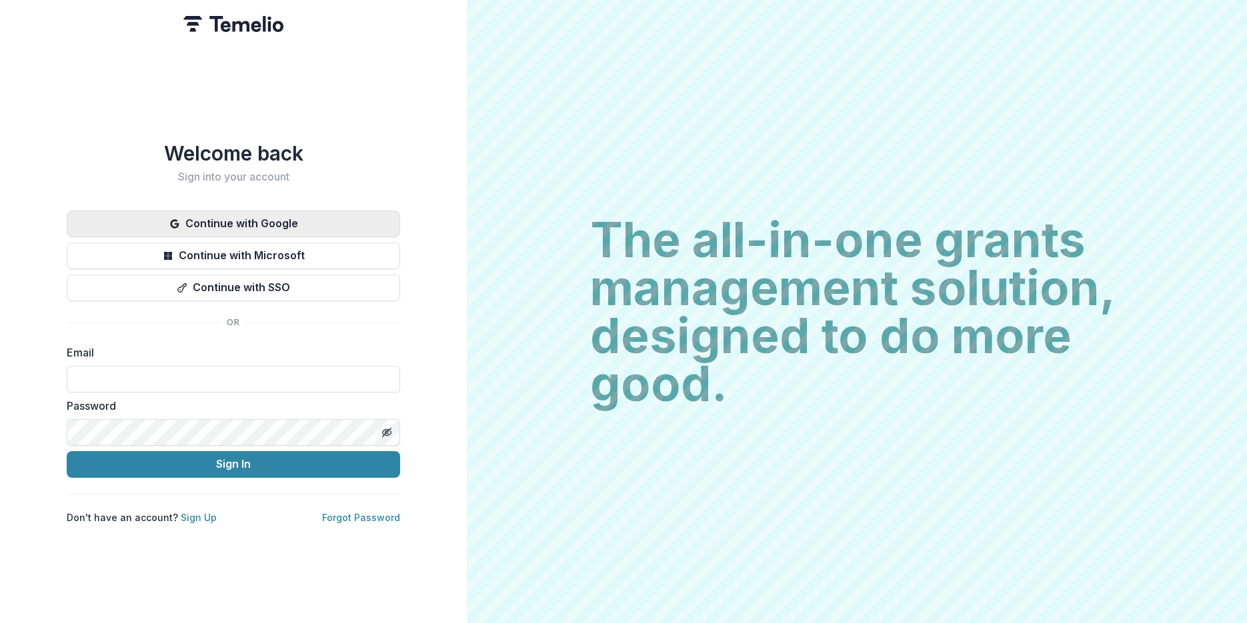  What do you see at coordinates (361, 517) in the screenshot?
I see `a: Forgot Password` at bounding box center [361, 517].